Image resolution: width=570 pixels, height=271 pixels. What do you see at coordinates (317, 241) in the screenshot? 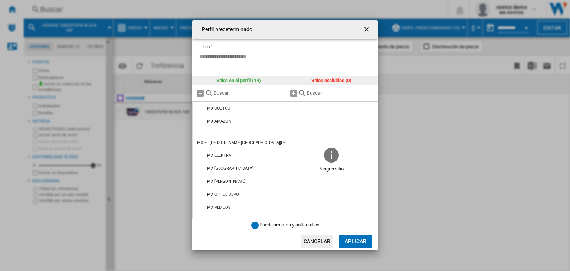
I see `button: Cancelar` at bounding box center [317, 241].